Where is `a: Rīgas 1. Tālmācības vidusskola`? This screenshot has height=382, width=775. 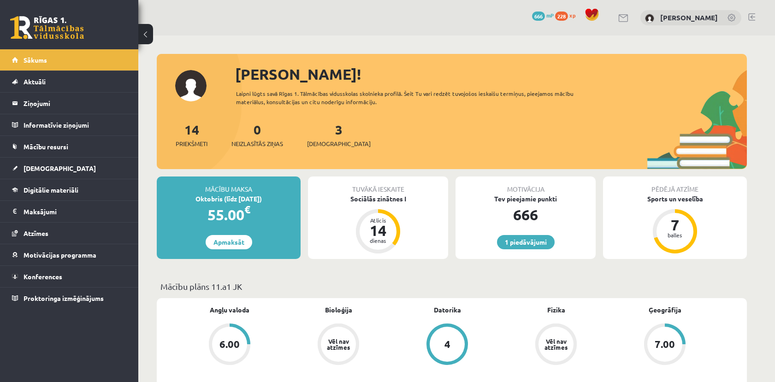
a: Rīgas 1. Tālmācības vidusskola is located at coordinates (47, 28).